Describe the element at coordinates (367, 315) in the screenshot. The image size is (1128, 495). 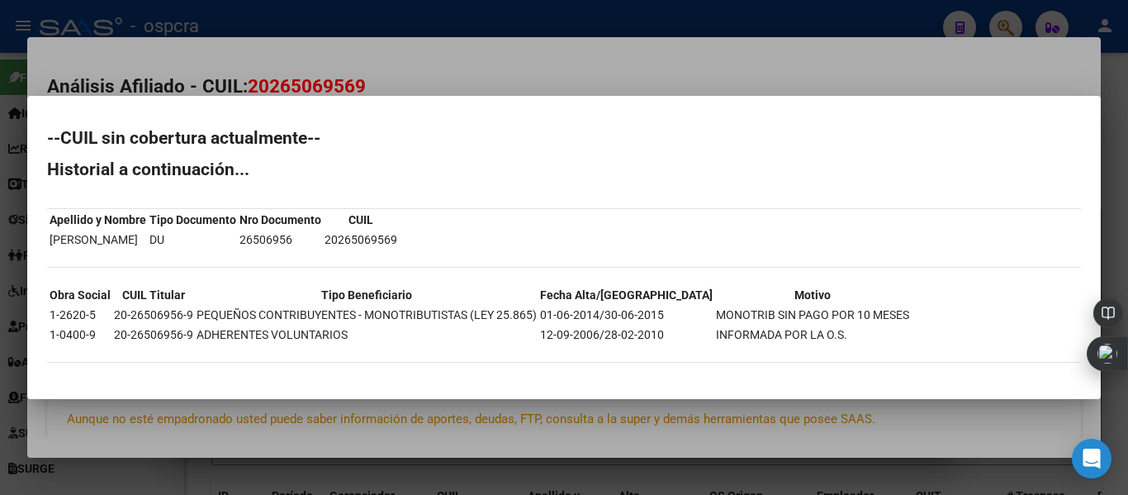
I see `td: PEQUEÑOS CONTRIBUYENTES - MONOTRIBUTISTAS (LEY 25.865)` at that location.